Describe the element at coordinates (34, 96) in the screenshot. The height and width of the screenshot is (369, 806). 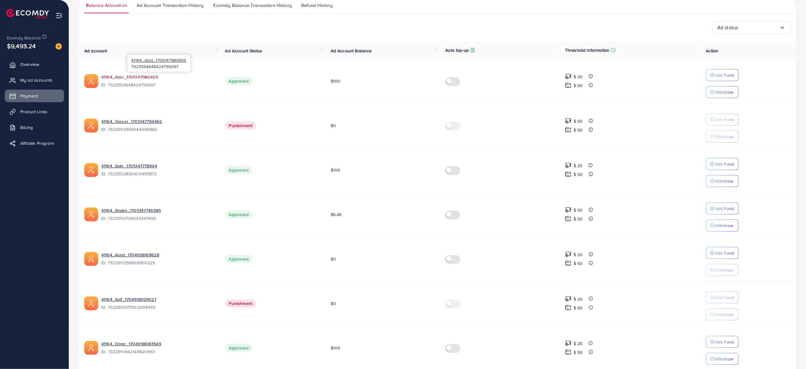
I see `a: Payment` at that location.